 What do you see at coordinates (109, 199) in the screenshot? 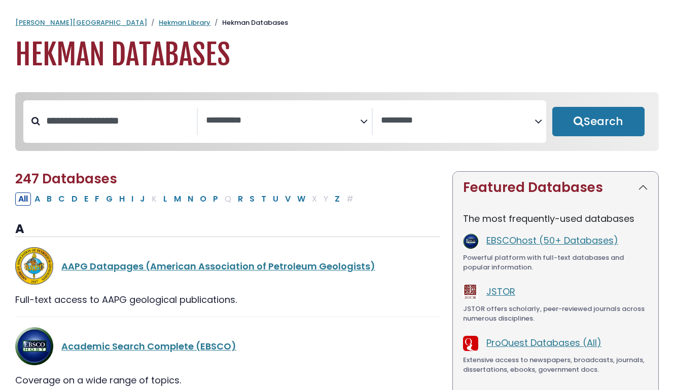
I see `button: Filter Results G` at bounding box center [109, 199].